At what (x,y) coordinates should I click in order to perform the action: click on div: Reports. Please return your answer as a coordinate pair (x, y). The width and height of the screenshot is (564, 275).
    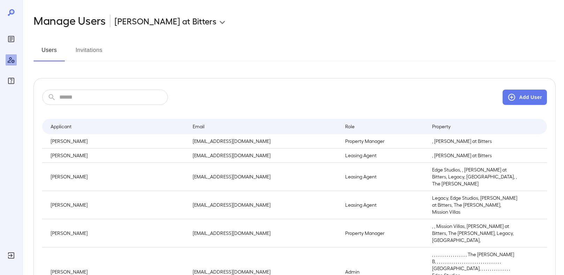
    Looking at the image, I should click on (11, 39).